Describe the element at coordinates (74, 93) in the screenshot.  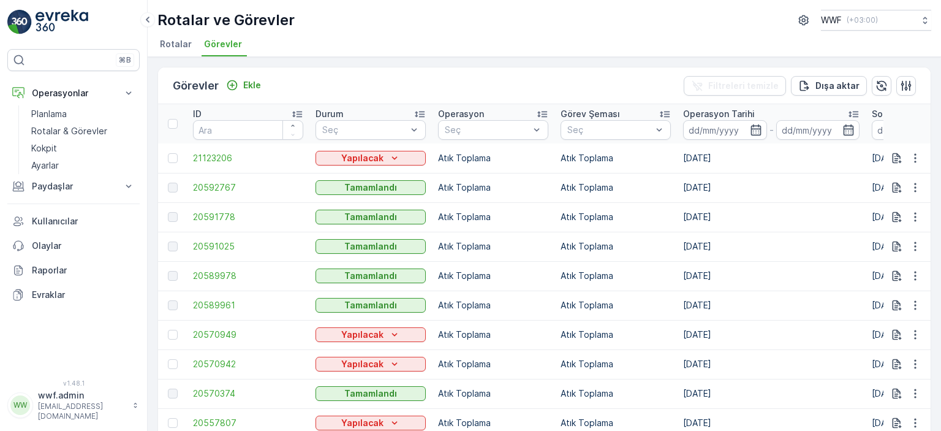
I see `button: Operasyonlar` at that location.